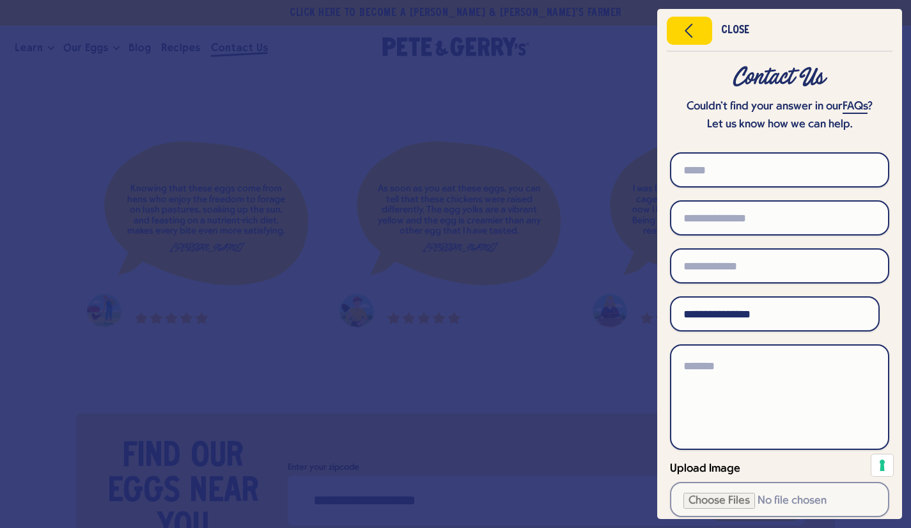  What do you see at coordinates (883, 465) in the screenshot?
I see `button: Your consent preferences for tracking technologies` at bounding box center [883, 465].